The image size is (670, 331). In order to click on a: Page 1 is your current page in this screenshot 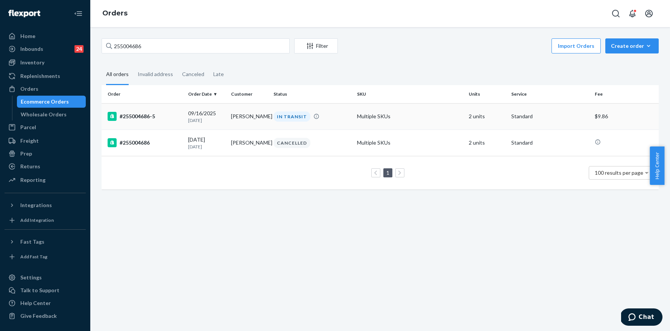, I will do `click(388, 172)`.